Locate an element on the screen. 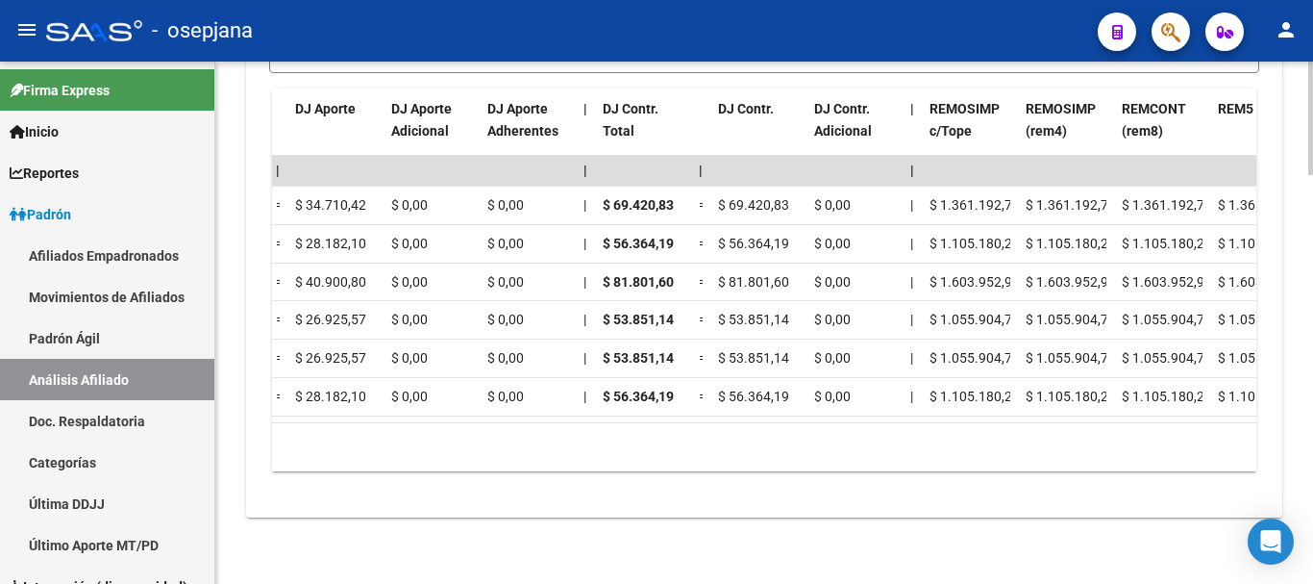  datatable-header-cell: DJ Contr. is located at coordinates (758, 131).